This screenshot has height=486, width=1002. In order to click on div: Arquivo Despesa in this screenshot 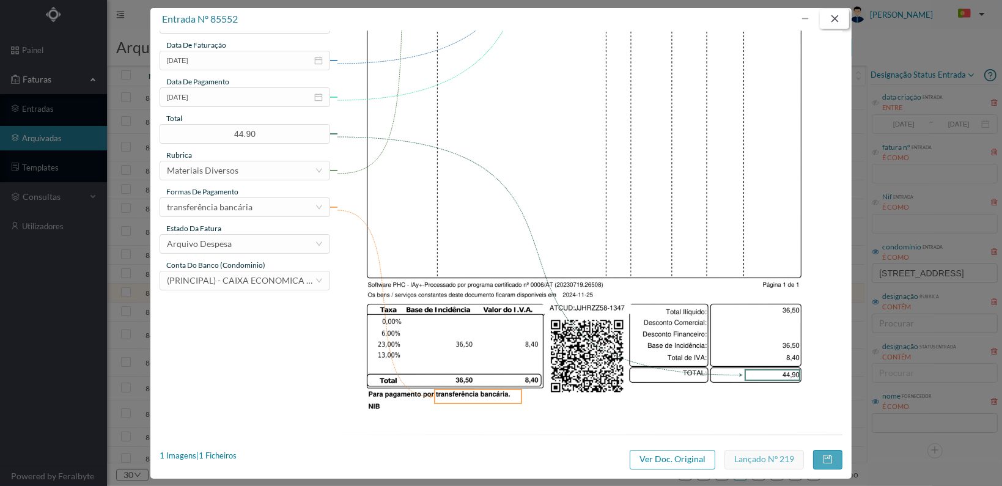, I will do `click(199, 244)`.